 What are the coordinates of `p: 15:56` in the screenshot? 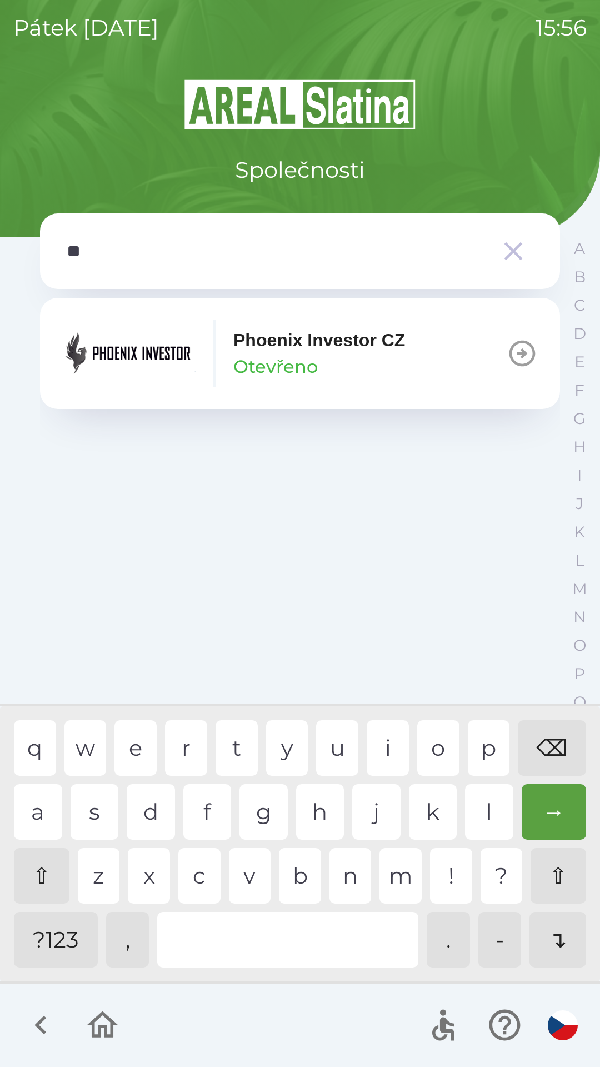 It's located at (561, 28).